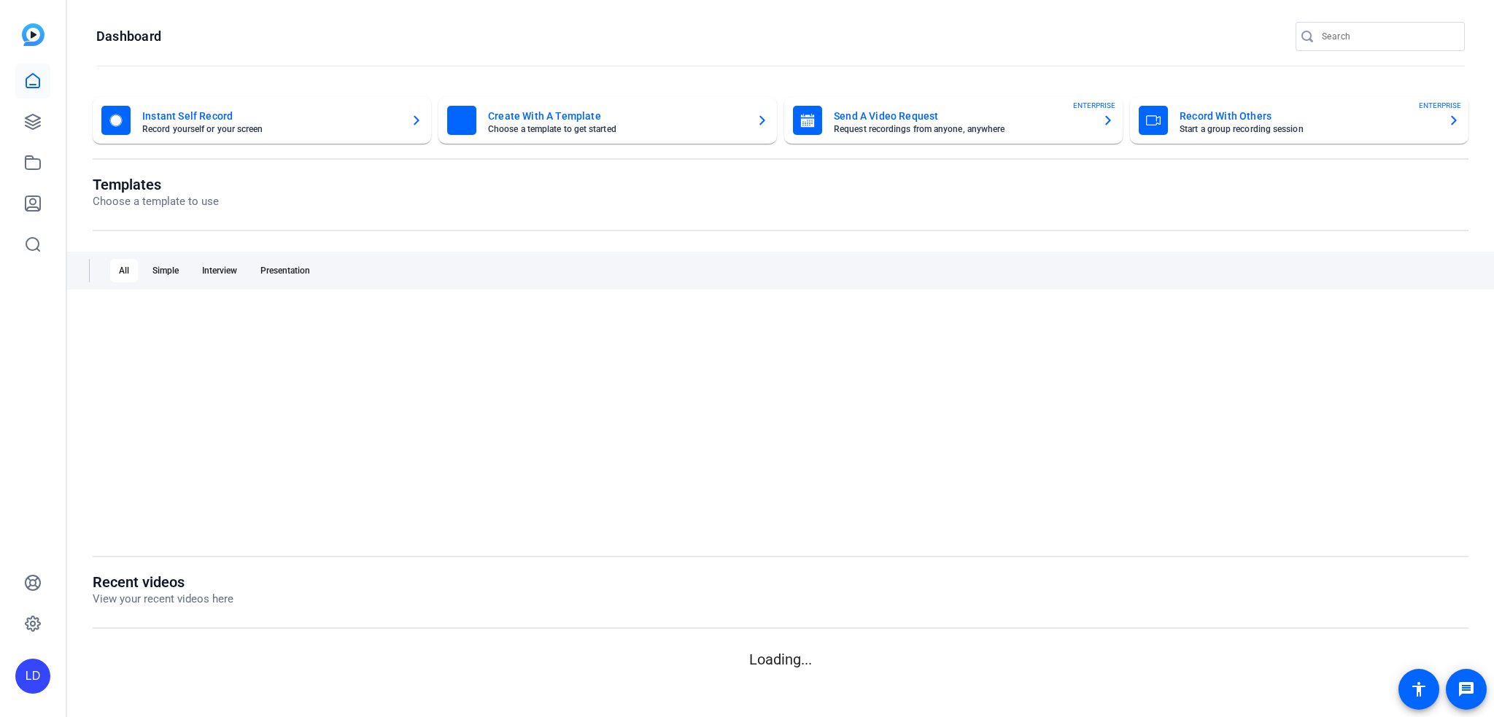 This screenshot has width=1494, height=717. Describe the element at coordinates (962, 129) in the screenshot. I see `mat-card-subtitle: Request recordings from anyone, anywhere` at that location.